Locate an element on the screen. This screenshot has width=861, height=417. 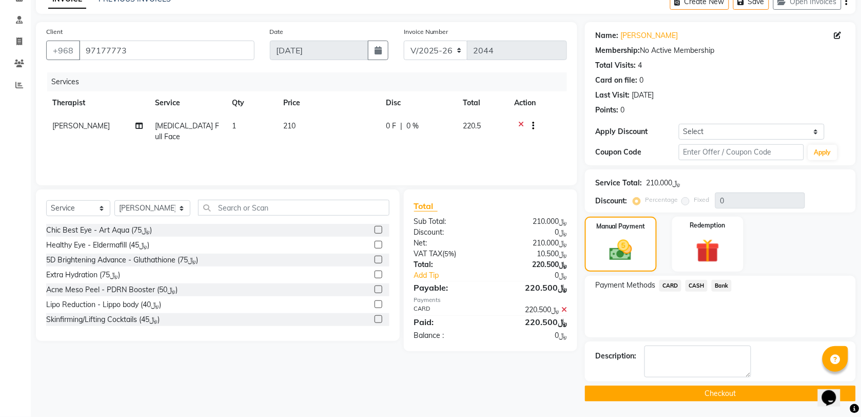
div: Balance : is located at coordinates (448, 335).